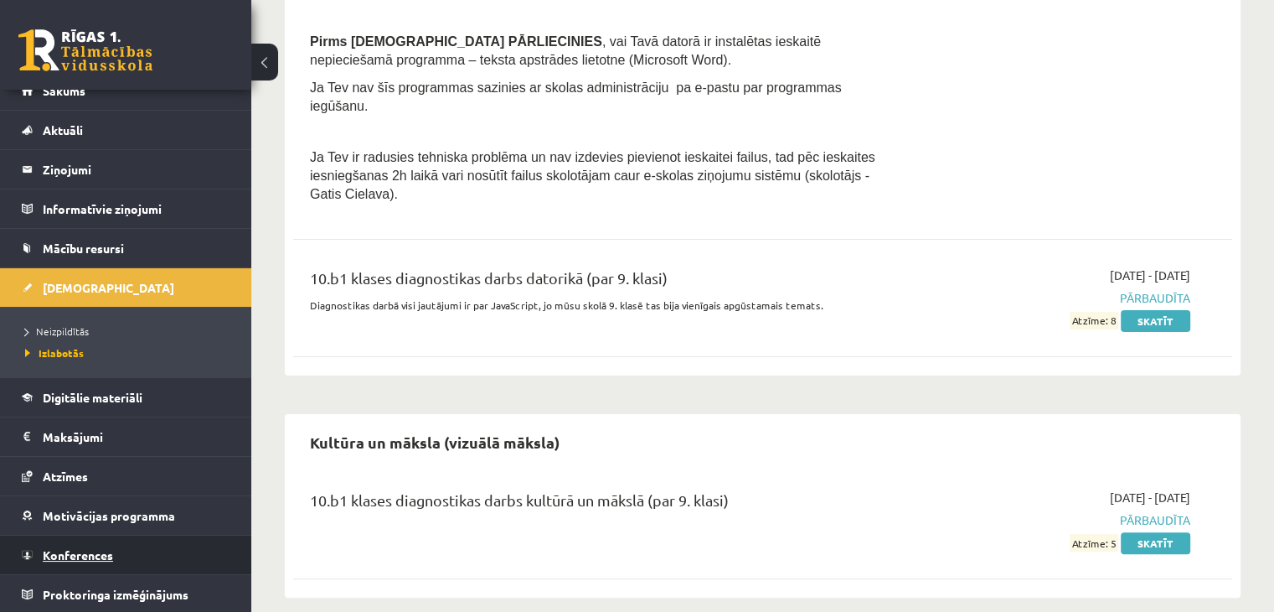 This screenshot has height=612, width=1274. What do you see at coordinates (54, 353) in the screenshot?
I see `span: Izlabotās` at bounding box center [54, 353].